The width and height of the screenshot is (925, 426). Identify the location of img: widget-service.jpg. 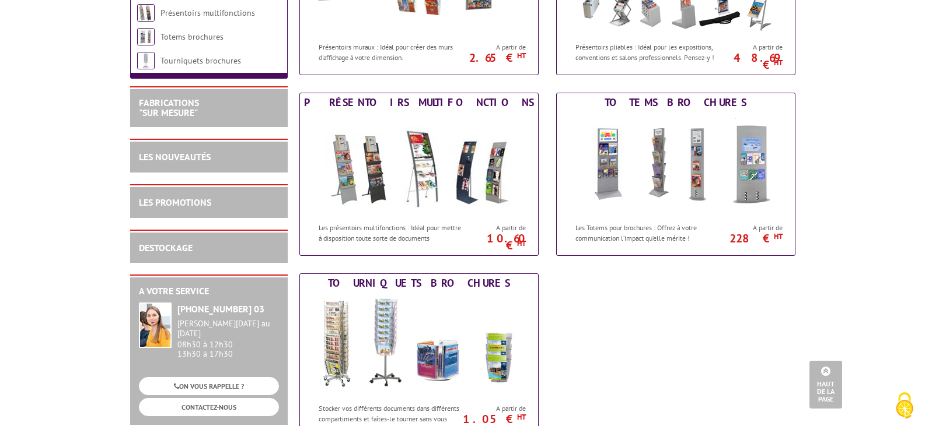
(155, 326).